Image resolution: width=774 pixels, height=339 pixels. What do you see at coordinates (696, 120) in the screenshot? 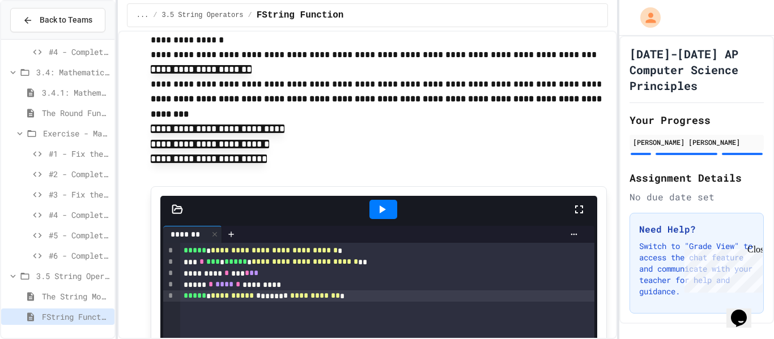
I see `h2: Your Progress` at bounding box center [696, 120].